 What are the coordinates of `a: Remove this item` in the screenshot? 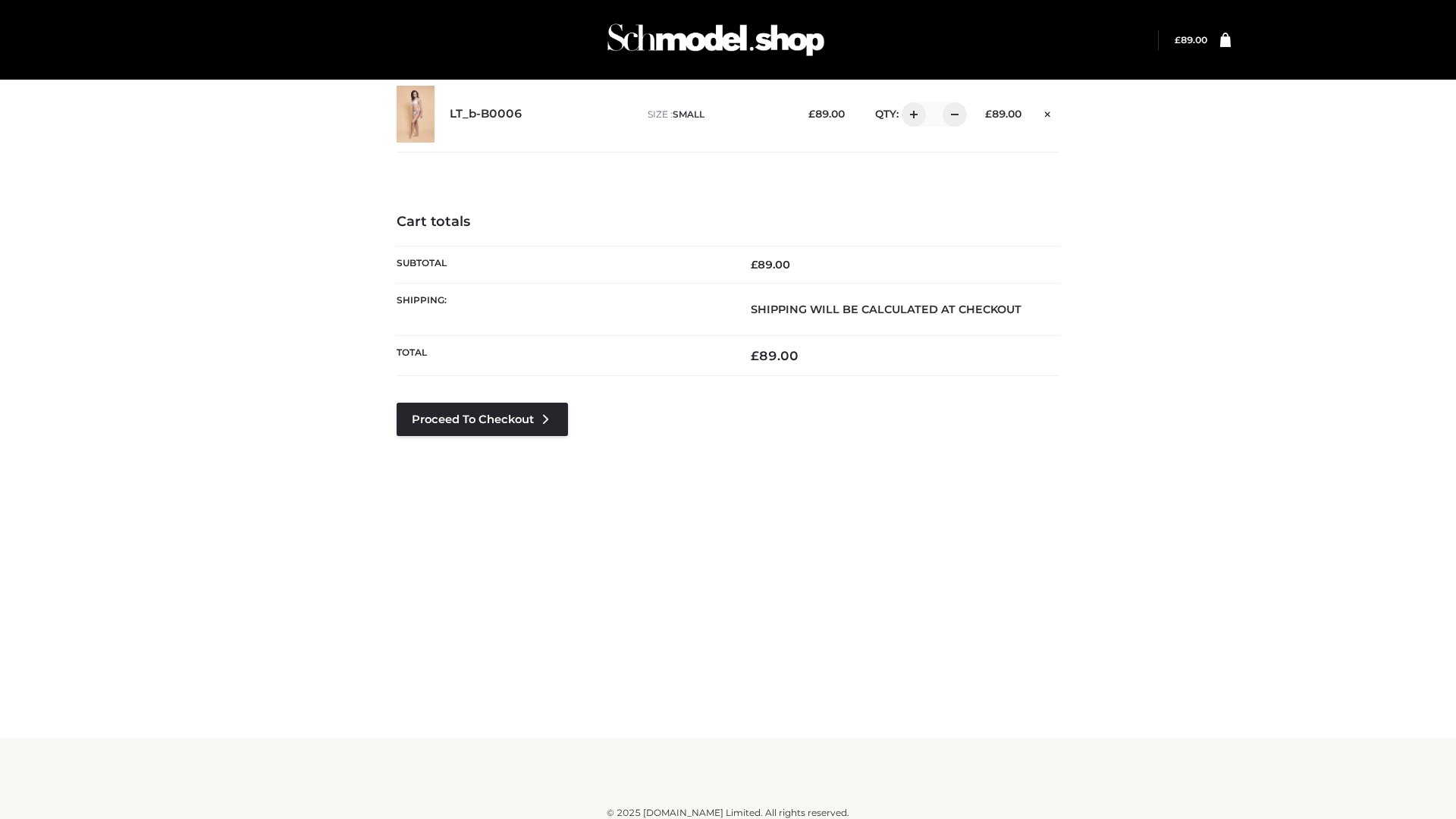 It's located at (1048, 112).